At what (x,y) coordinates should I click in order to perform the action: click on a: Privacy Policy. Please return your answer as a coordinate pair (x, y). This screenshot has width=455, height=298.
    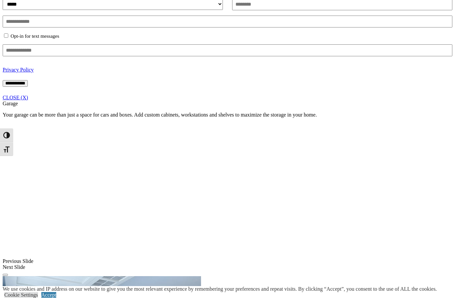
    Looking at the image, I should click on (18, 69).